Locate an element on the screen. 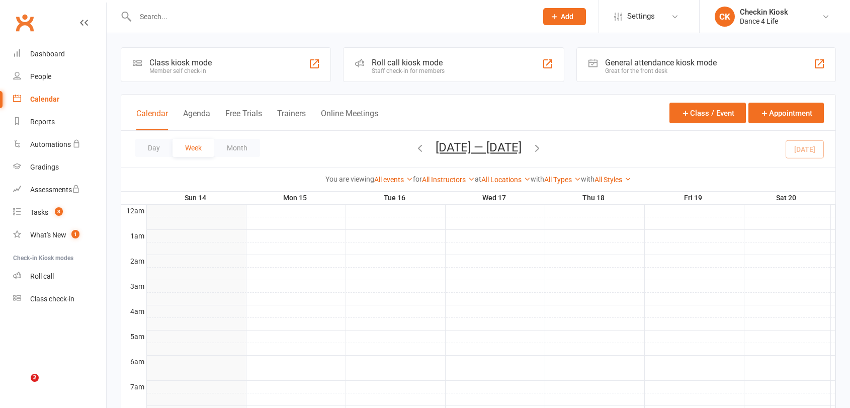 Image resolution: width=850 pixels, height=408 pixels. th: Sat 20 is located at coordinates (787, 198).